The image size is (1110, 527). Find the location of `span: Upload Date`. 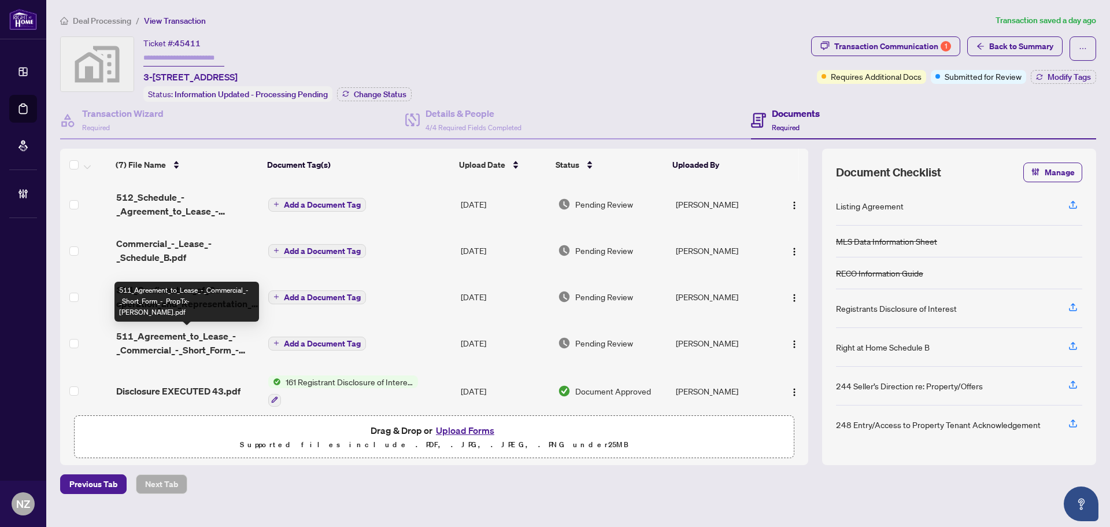

span: Upload Date is located at coordinates (482, 165).